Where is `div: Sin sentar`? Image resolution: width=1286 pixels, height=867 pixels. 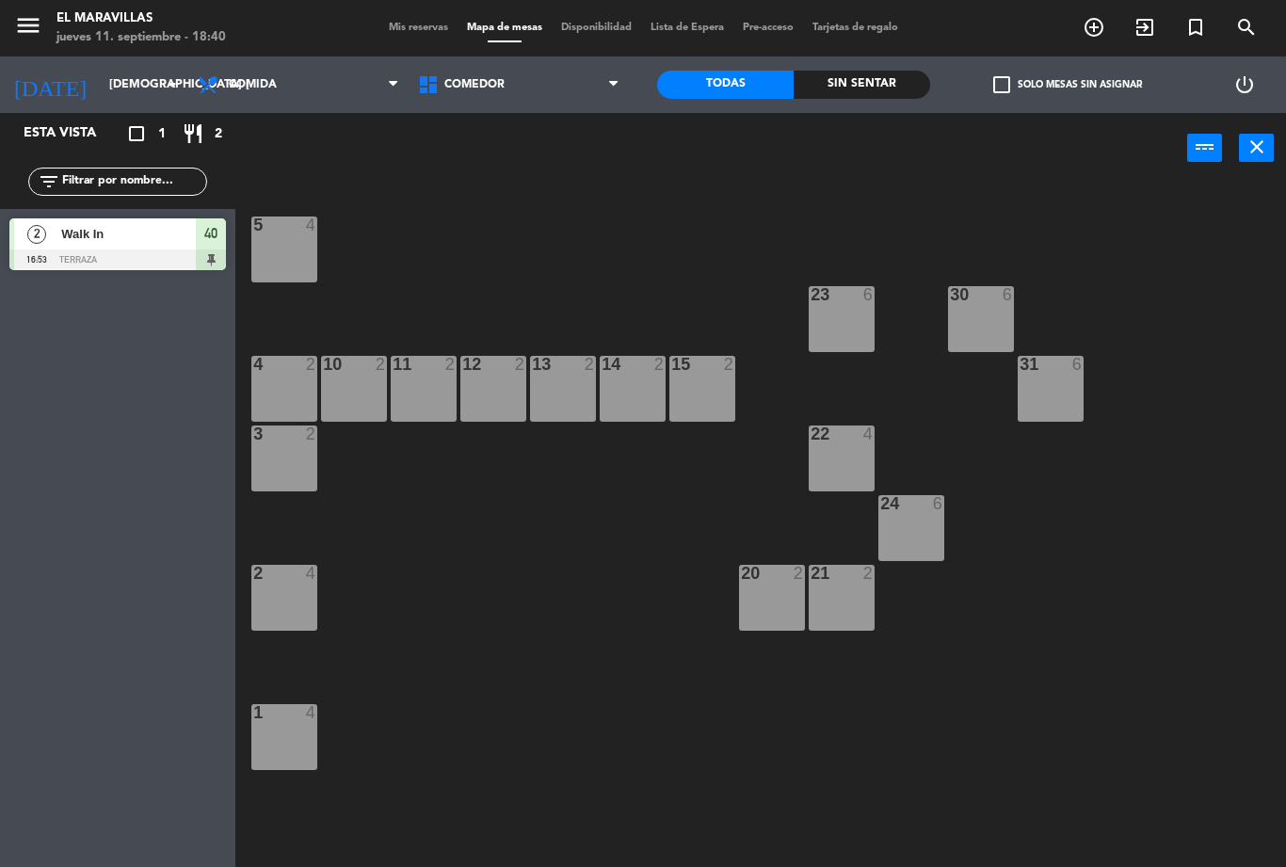 div: Sin sentar is located at coordinates (861, 85).